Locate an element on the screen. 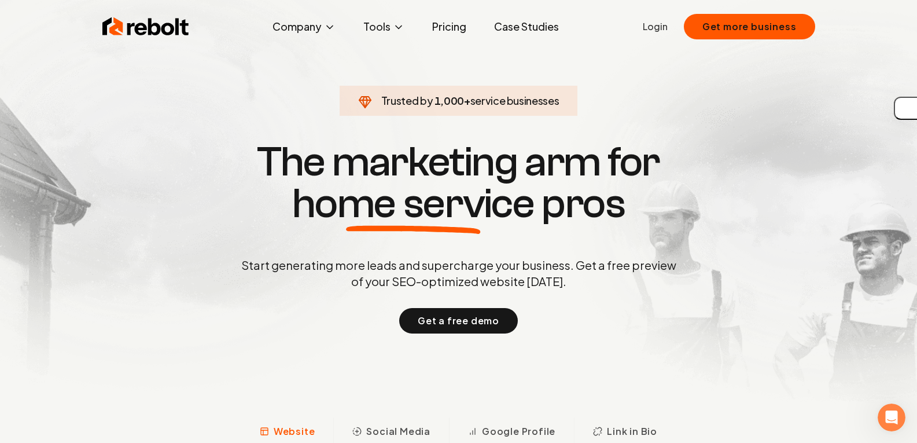  span: Google Profile is located at coordinates (519, 431).